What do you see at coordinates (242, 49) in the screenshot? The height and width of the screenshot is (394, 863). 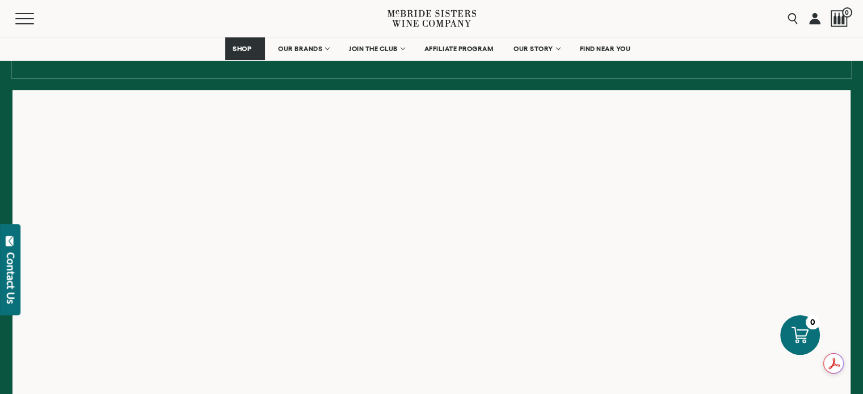 I see `span: SHOP` at bounding box center [242, 49].